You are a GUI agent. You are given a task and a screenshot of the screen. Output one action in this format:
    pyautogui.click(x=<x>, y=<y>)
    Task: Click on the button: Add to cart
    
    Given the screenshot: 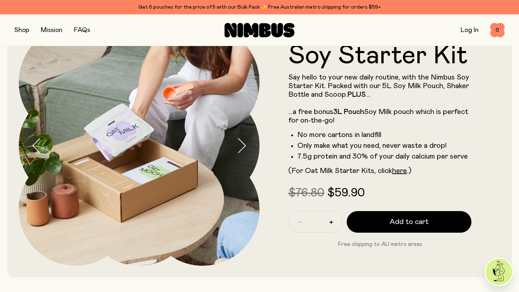 What is the action you would take?
    pyautogui.click(x=409, y=222)
    